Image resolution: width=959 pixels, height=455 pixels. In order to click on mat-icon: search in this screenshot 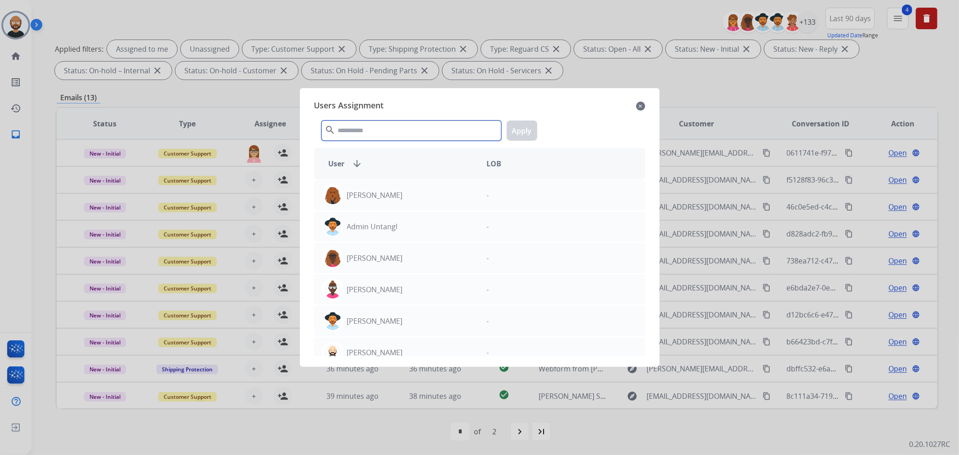, I will do `click(330, 130)`.